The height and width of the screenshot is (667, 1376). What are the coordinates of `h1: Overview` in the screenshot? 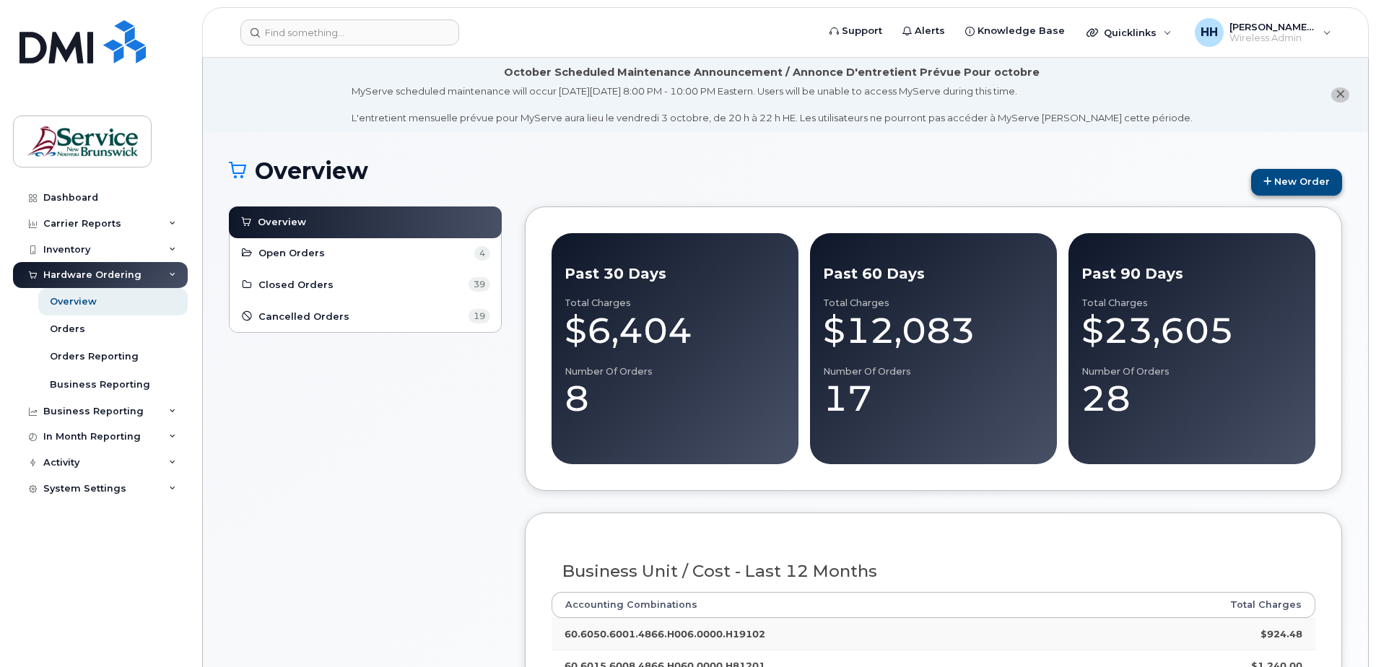 It's located at (736, 170).